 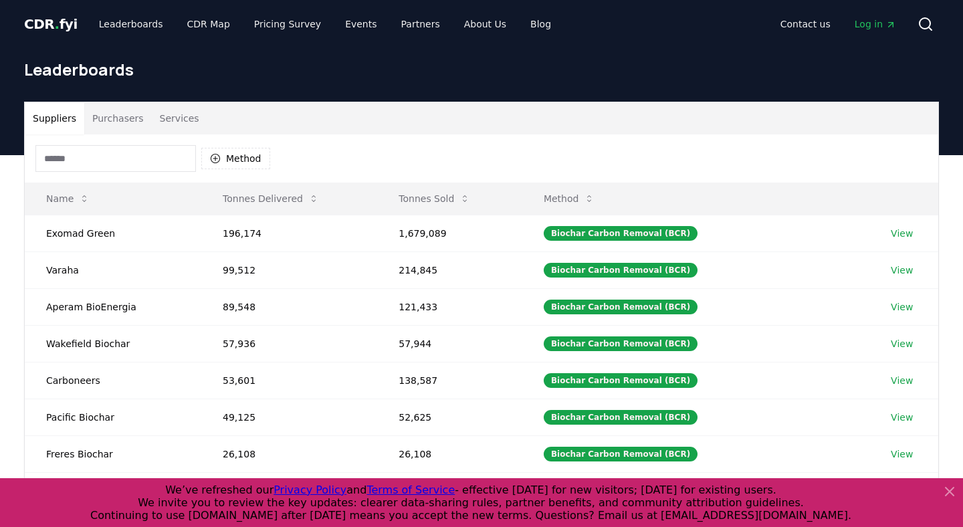 I want to click on td: 196,174, so click(x=289, y=233).